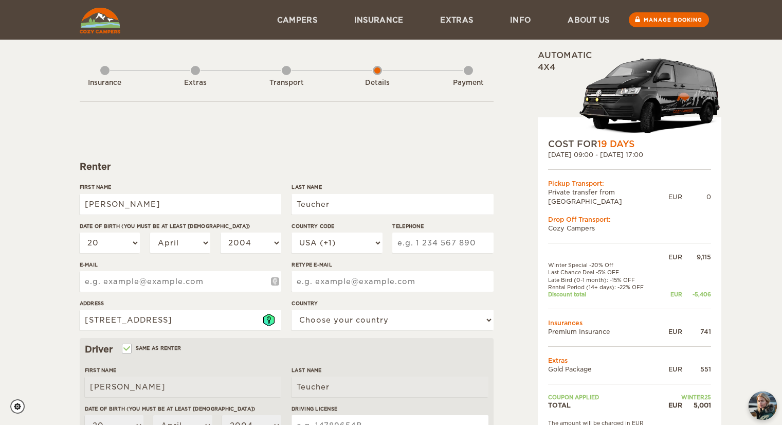  What do you see at coordinates (629, 219) in the screenshot?
I see `div: Drop Off Transport:` at bounding box center [629, 219].